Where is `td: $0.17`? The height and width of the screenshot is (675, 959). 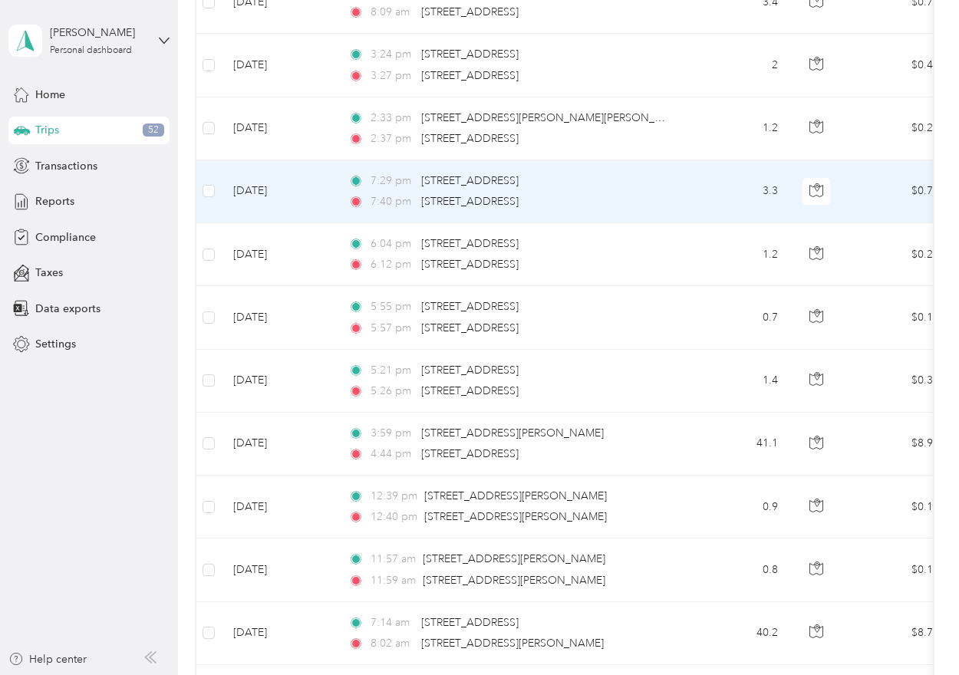
td: $0.17 is located at coordinates (897, 570).